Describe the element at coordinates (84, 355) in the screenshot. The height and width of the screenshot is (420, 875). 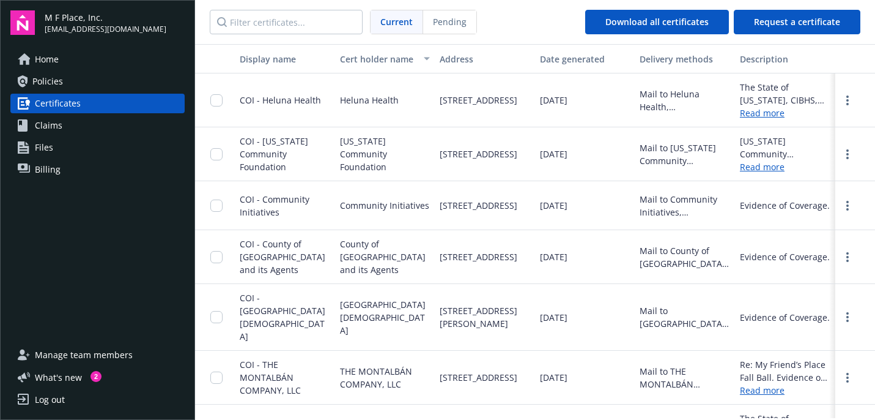
I see `span: Manage team members` at that location.